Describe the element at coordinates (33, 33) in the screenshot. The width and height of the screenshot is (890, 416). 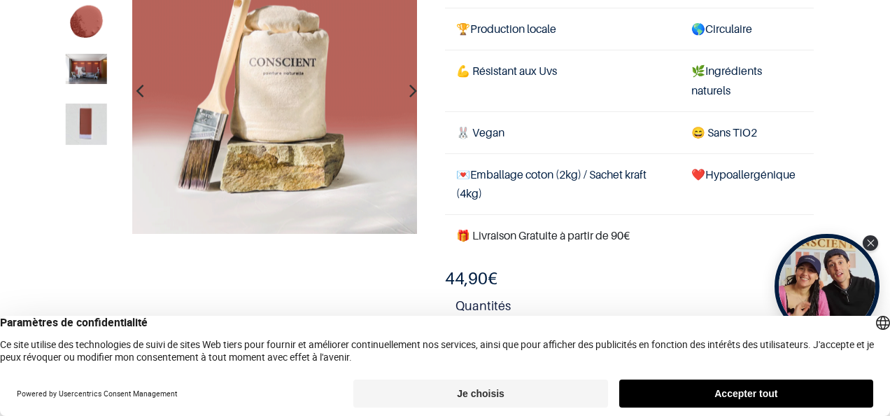
I see `button: Open chat widget` at that location.